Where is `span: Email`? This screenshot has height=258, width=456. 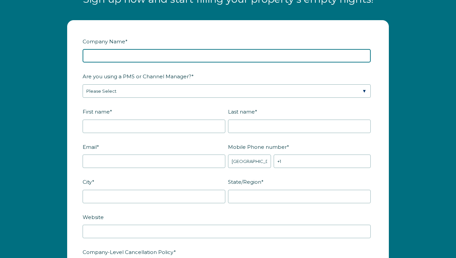
span: Email is located at coordinates (90, 147).